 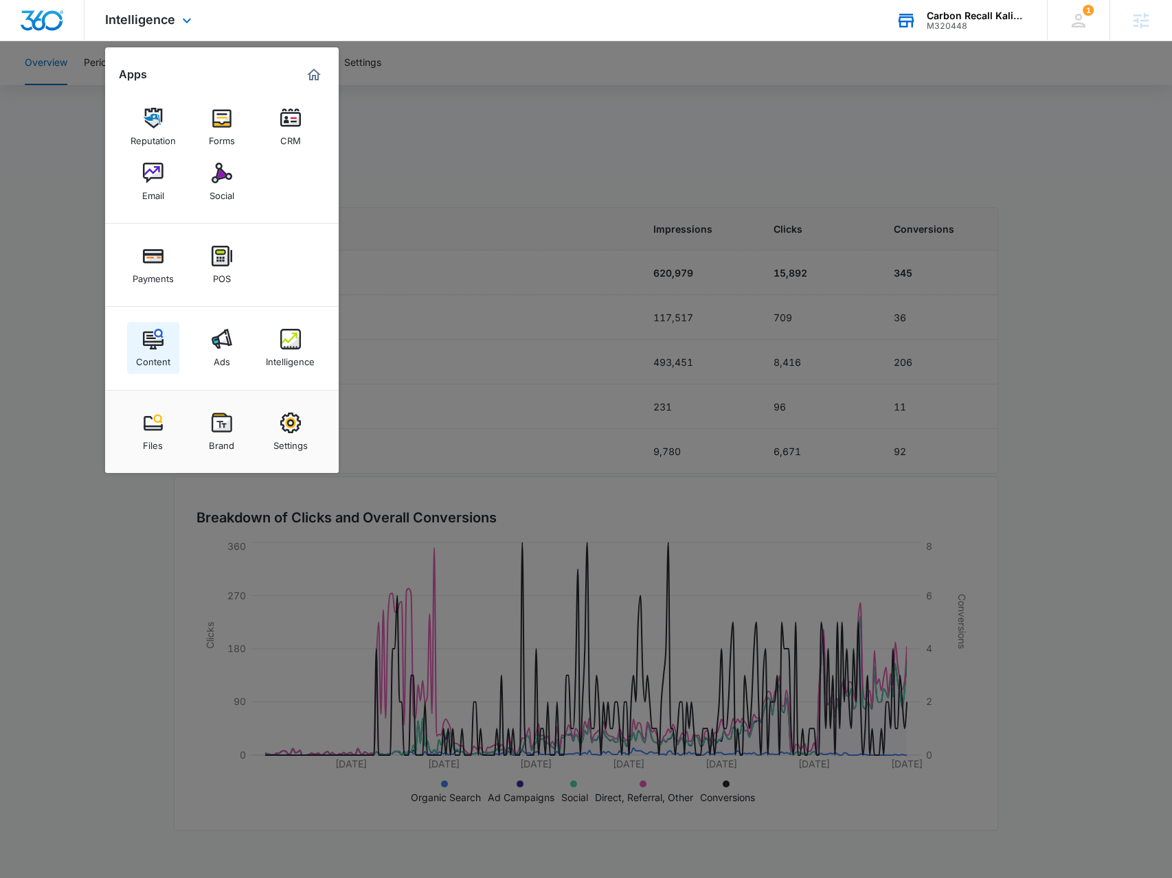 I want to click on a: Settings, so click(x=290, y=432).